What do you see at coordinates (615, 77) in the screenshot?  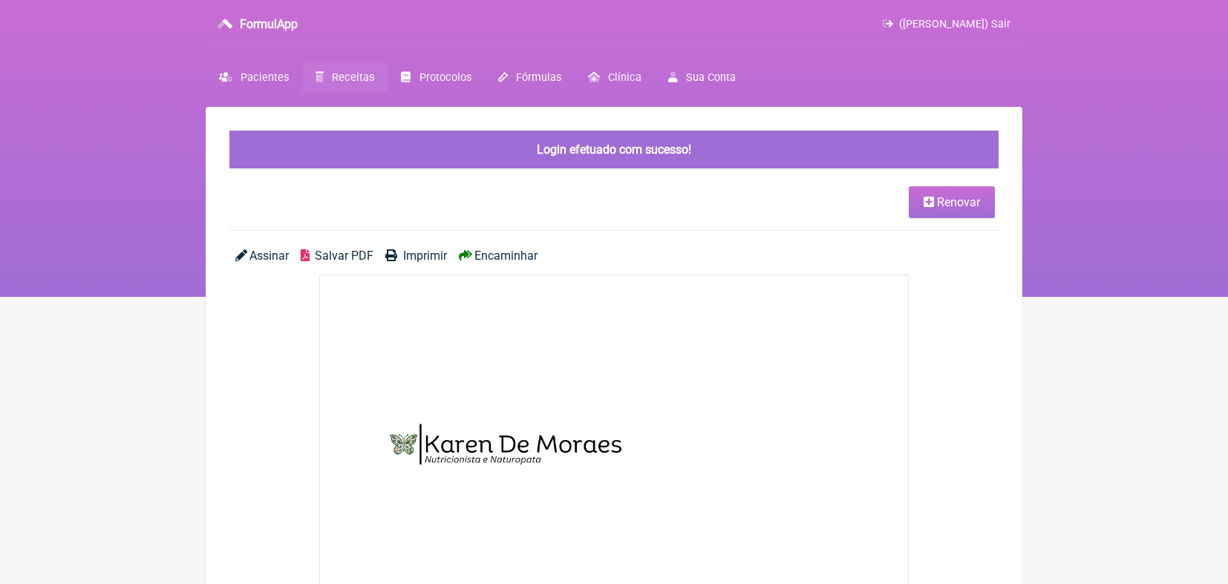 I see `a: Clínica` at bounding box center [615, 77].